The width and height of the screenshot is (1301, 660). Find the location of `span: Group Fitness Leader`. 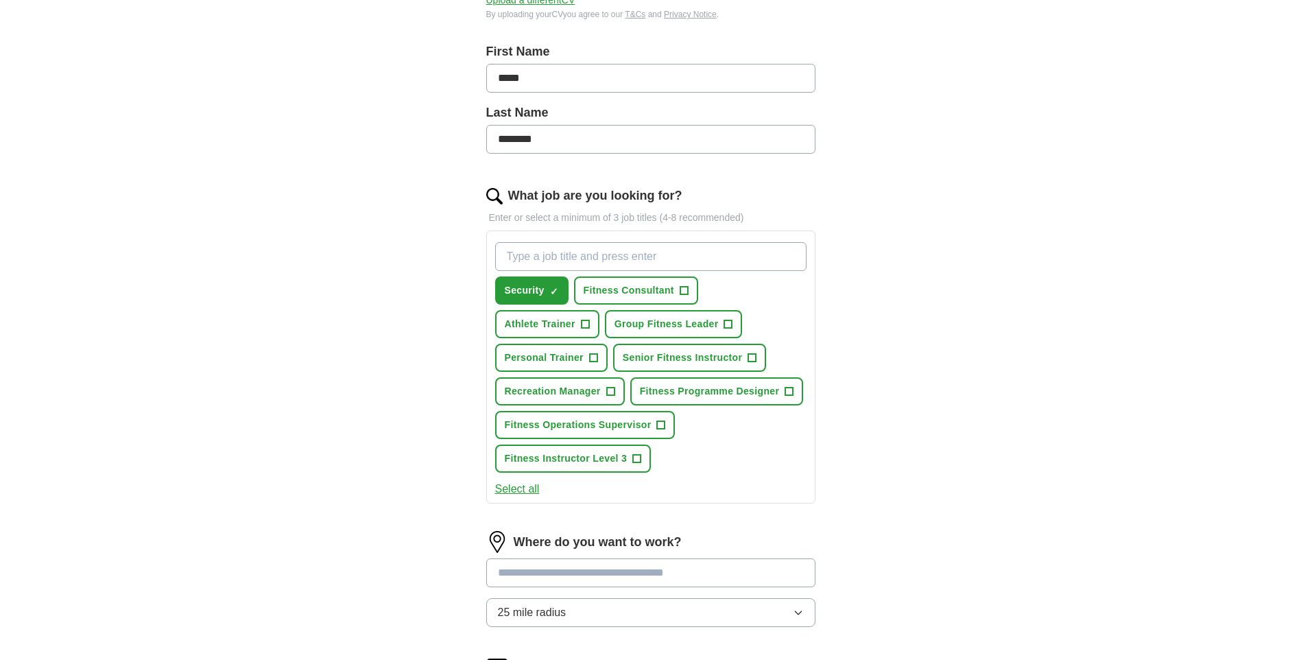

span: Group Fitness Leader is located at coordinates (667, 324).